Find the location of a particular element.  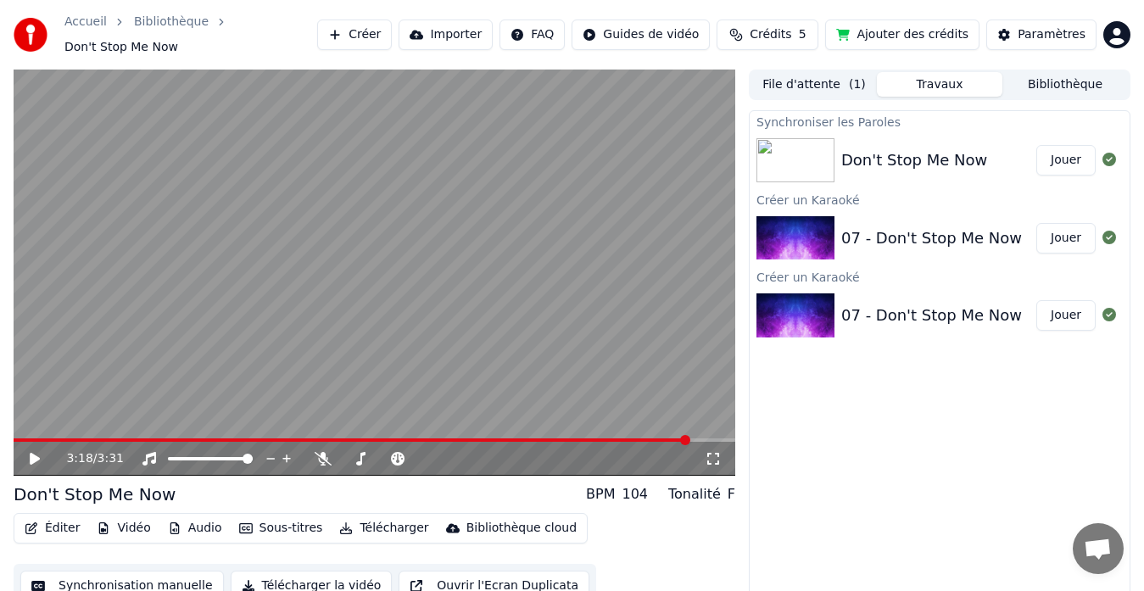

div: Synchroniser les Paroles is located at coordinates (940, 121).